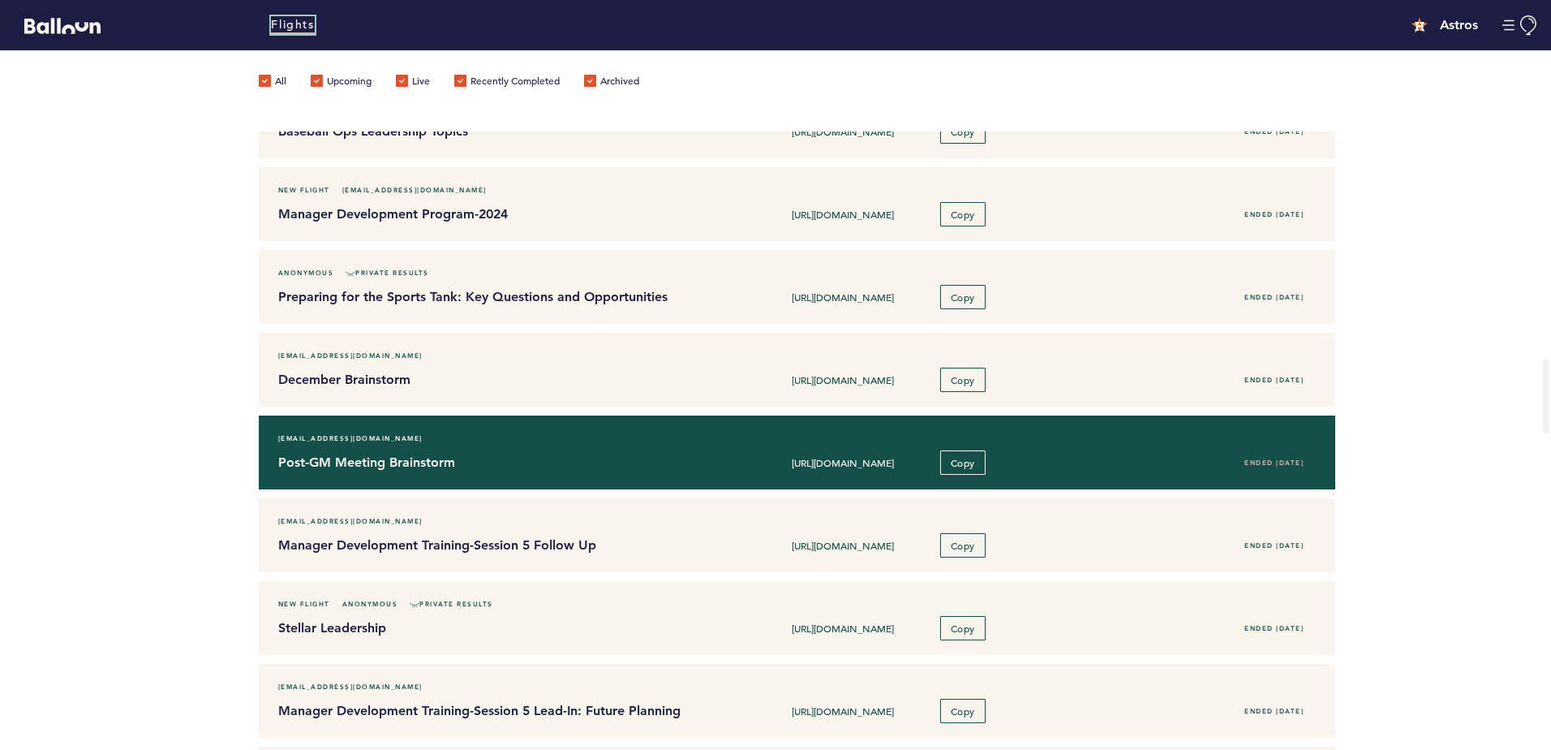 The height and width of the screenshot is (750, 1551). Describe the element at coordinates (488, 214) in the screenshot. I see `h4: Manager Development Program-2024` at that location.